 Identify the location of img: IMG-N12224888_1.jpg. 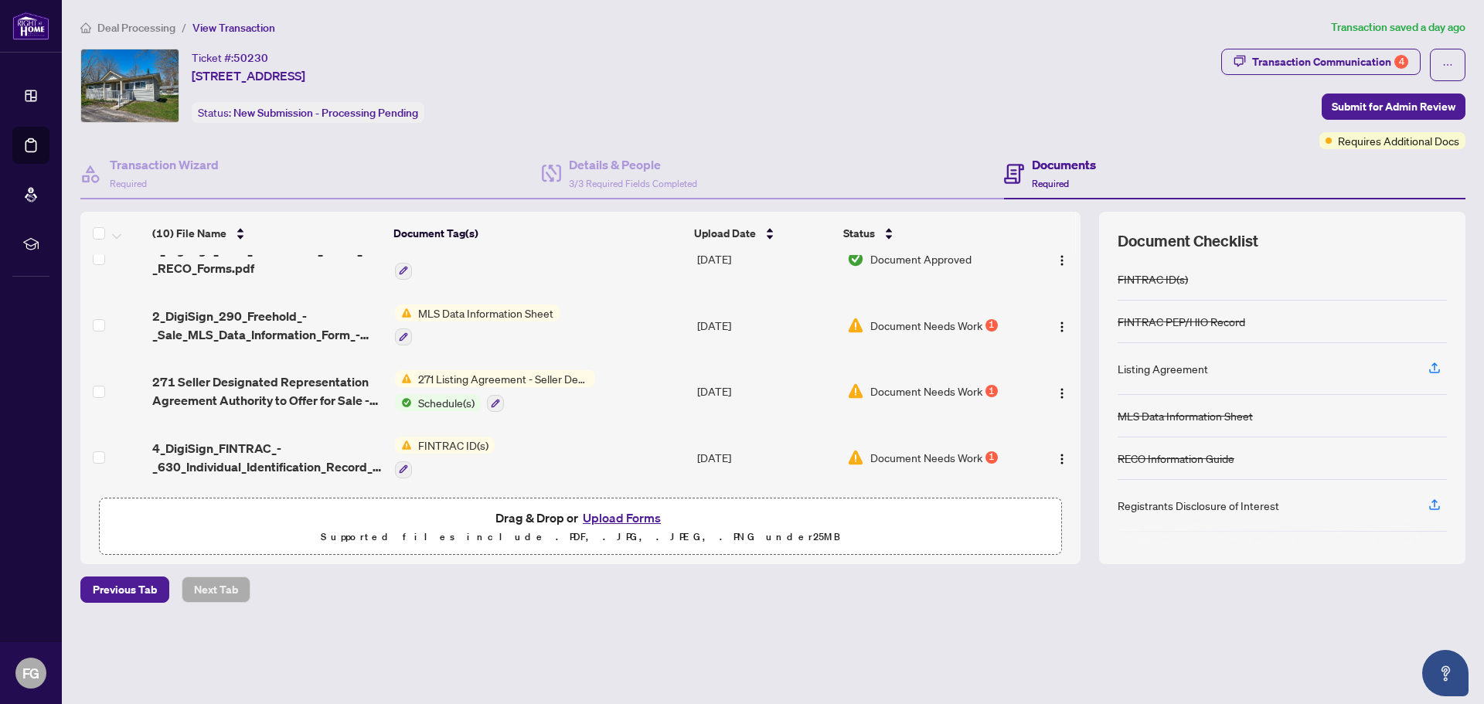
(130, 86).